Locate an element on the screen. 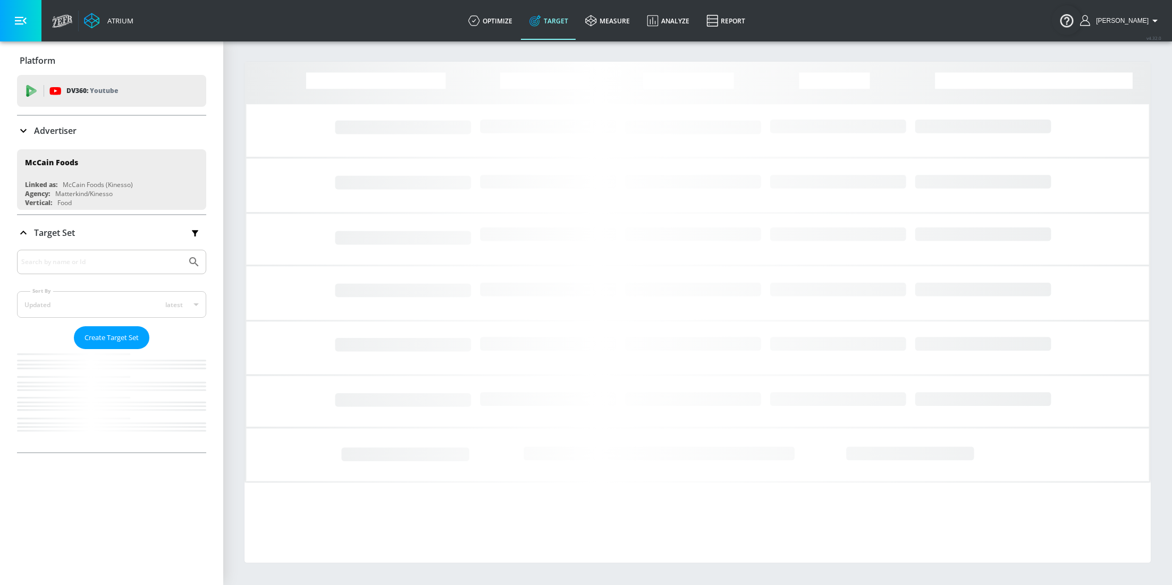  div: Agency: is located at coordinates (37, 193).